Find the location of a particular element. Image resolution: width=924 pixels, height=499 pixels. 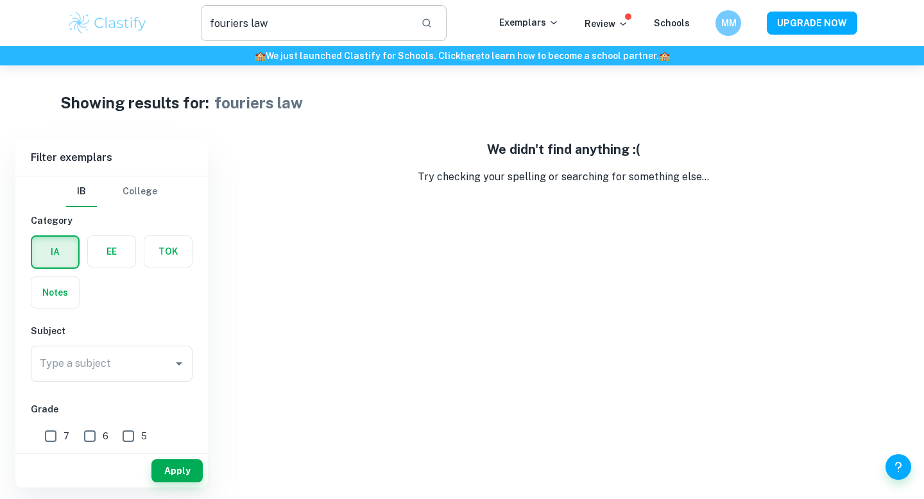

div: Filter type choice is located at coordinates (112, 192).